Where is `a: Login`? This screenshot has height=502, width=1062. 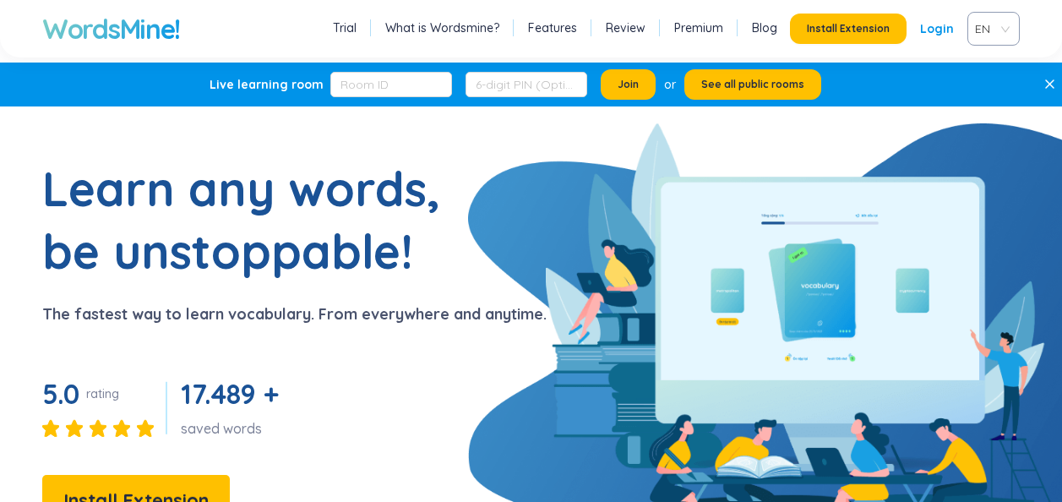
a: Login is located at coordinates (937, 29).